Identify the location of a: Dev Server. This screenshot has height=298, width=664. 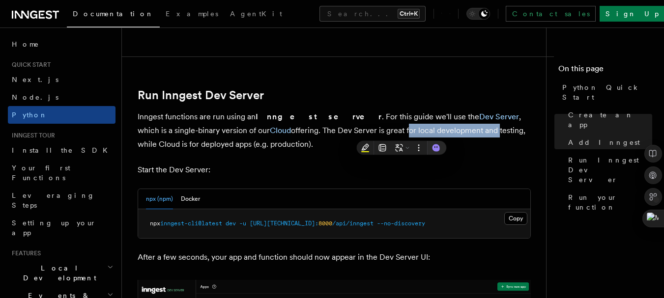
(499, 116).